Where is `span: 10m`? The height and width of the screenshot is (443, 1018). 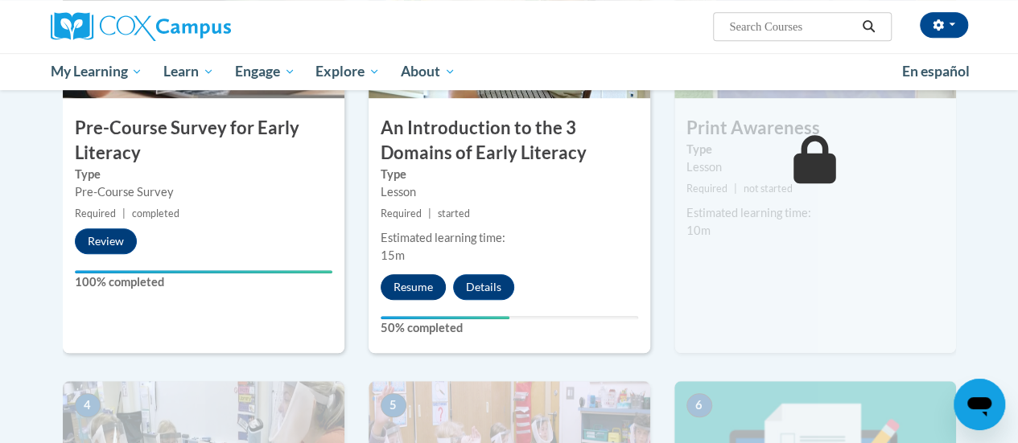 span: 10m is located at coordinates (699, 230).